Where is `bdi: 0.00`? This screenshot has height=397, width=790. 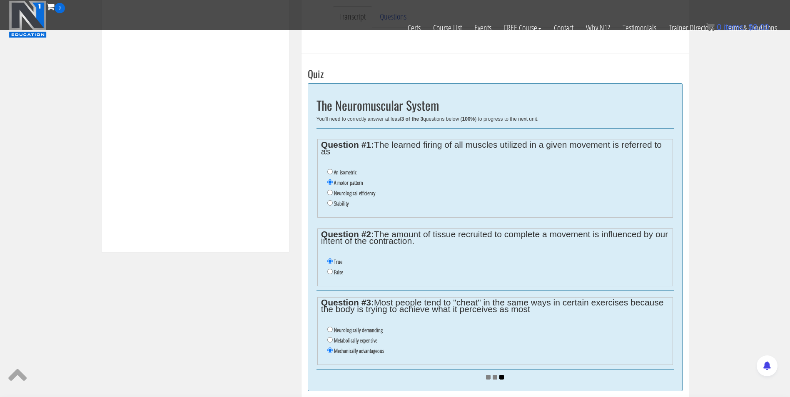
bdi: 0.00 is located at coordinates (759, 27).